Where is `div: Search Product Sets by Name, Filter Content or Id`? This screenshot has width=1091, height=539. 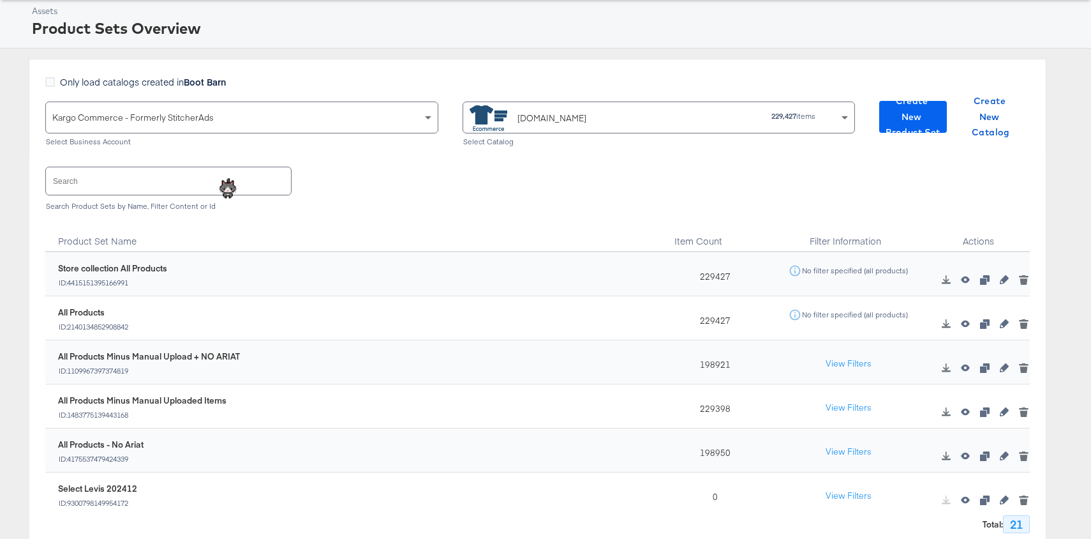
div: Search Product Sets by Name, Filter Content or Id is located at coordinates (537, 206).